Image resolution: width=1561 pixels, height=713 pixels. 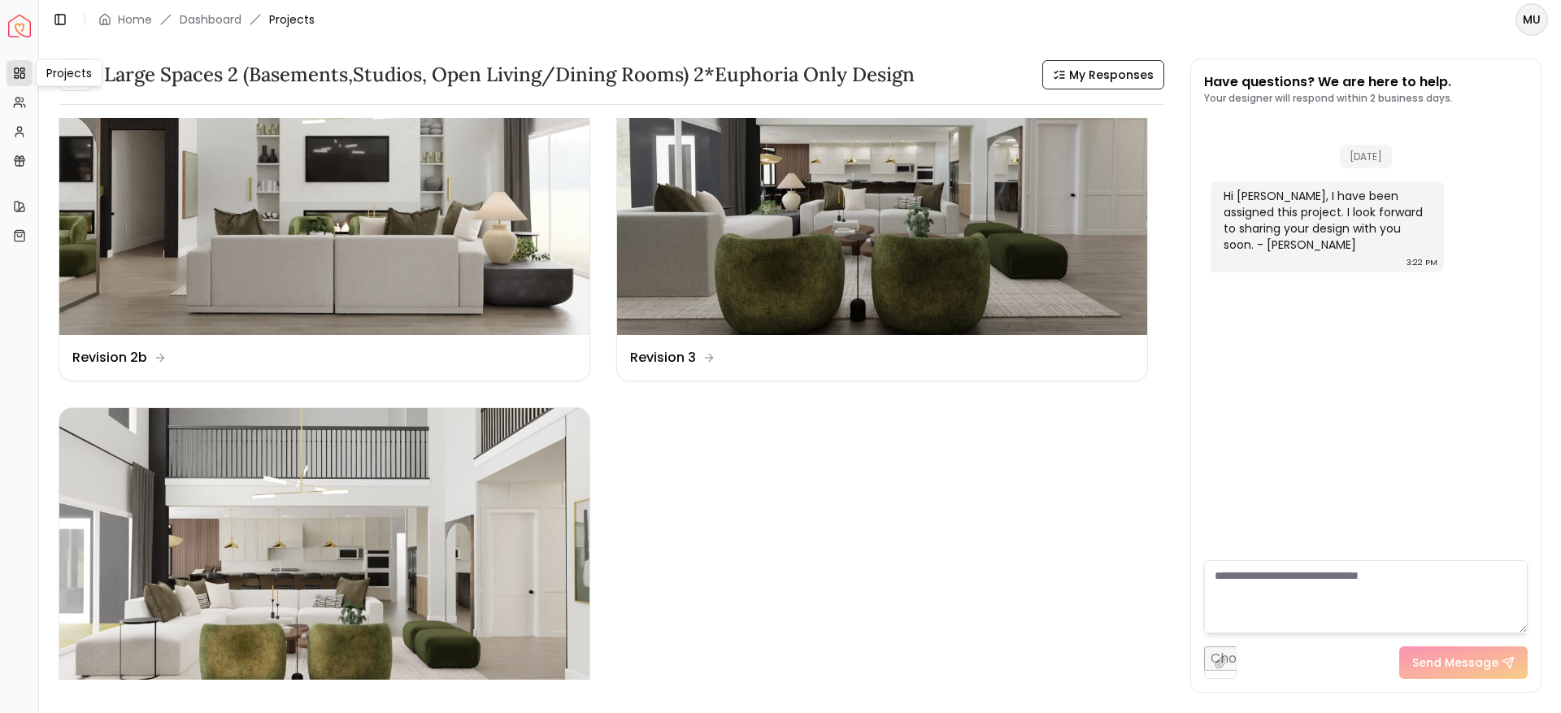 I want to click on h3: Large Spaces 2 (Basements,Studios, Open living/dining rooms) 2*Euphoria Only Design, so click(x=509, y=75).